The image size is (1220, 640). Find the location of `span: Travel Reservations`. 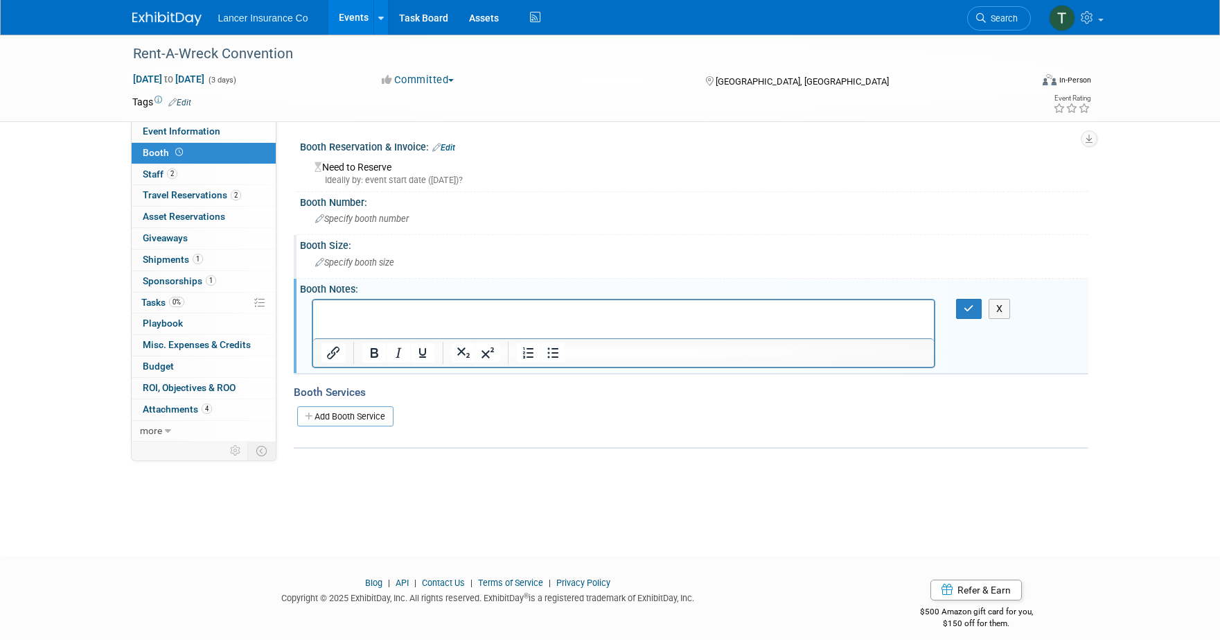

span: Travel Reservations is located at coordinates (192, 195).